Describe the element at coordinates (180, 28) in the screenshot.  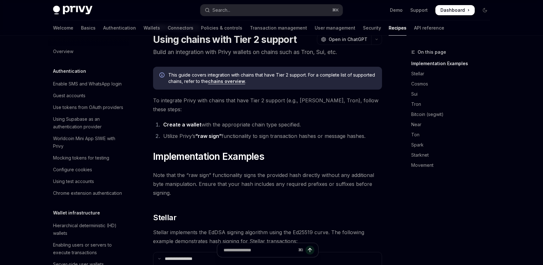
I see `a: Connectors` at that location.